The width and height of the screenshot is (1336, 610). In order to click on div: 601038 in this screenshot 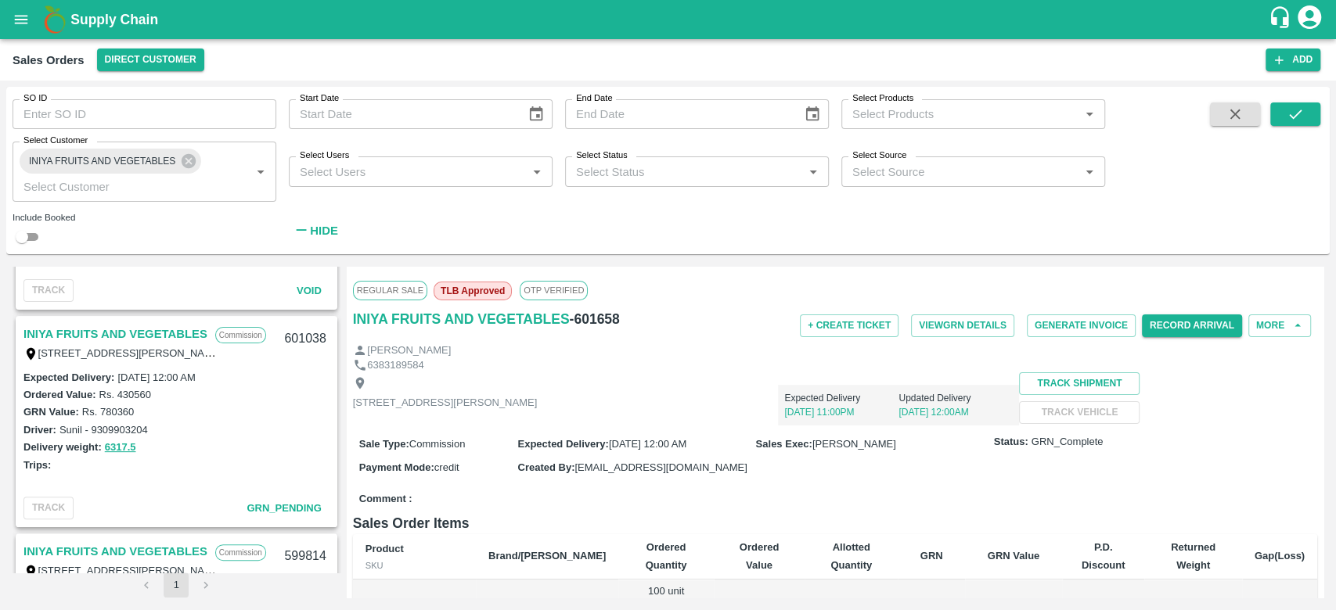, I will do `click(304, 339)`.